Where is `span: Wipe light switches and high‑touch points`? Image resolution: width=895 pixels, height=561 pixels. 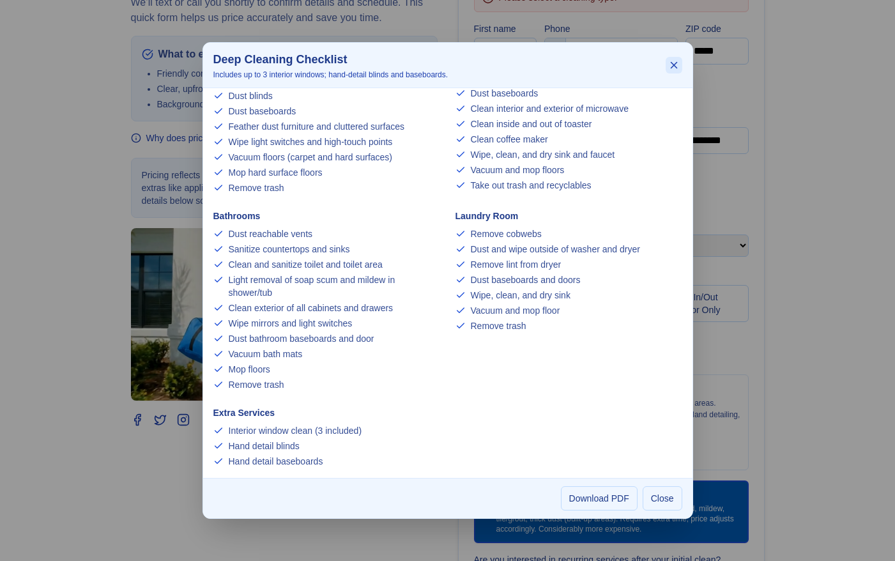
span: Wipe light switches and high‑touch points is located at coordinates (310, 142).